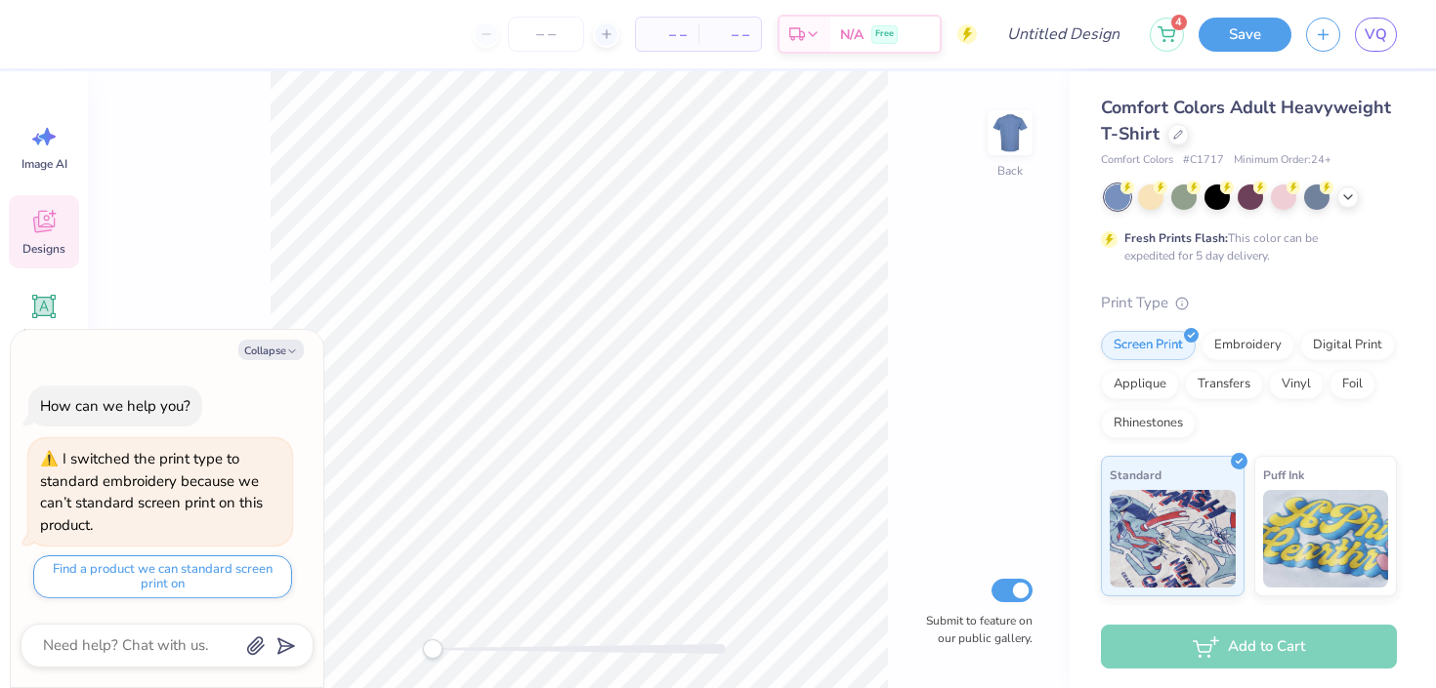 Image resolution: width=1436 pixels, height=688 pixels. I want to click on button: Save, so click(1244, 34).